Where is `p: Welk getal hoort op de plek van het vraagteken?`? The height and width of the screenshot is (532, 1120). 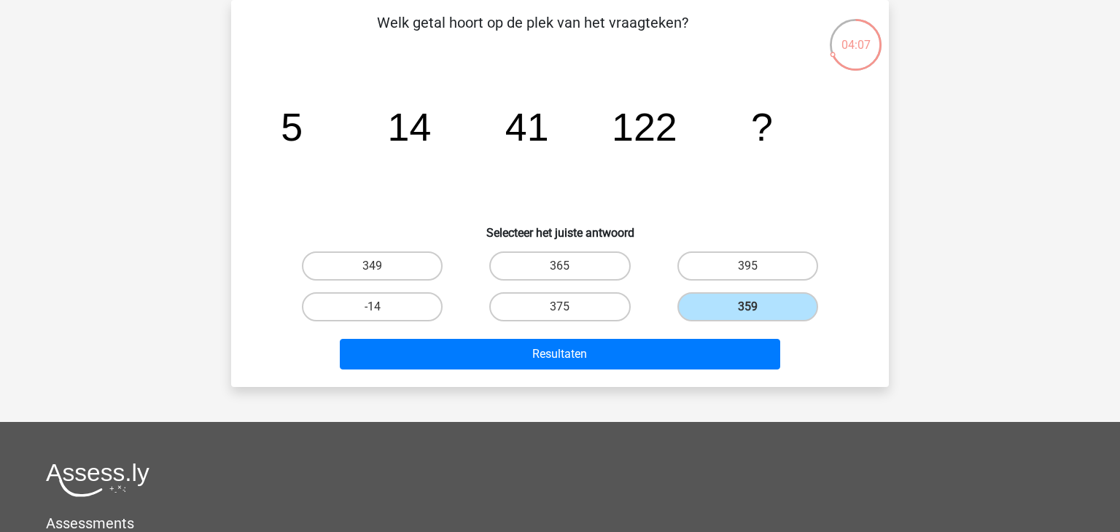 p: Welk getal hoort op de plek van het vraagteken? is located at coordinates (532, 34).